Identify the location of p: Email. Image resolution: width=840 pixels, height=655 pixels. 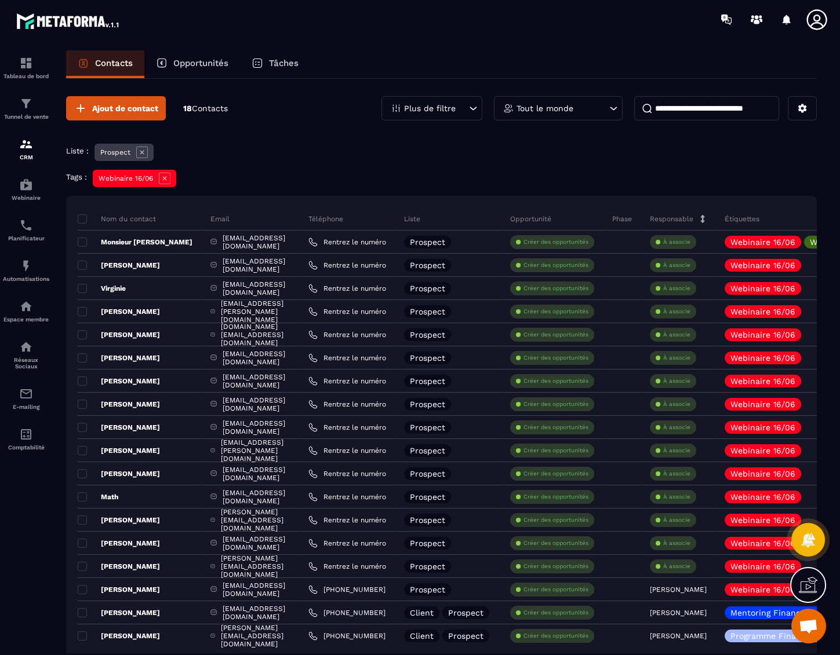
(220, 219).